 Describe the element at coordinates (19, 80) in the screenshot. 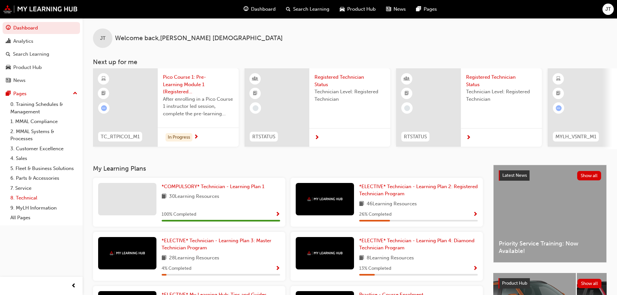

I see `div: News` at that location.